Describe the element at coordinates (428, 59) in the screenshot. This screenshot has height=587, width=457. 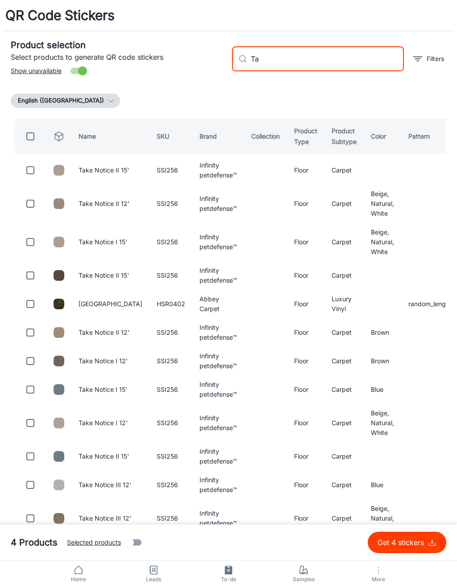
I see `button: filter` at that location.